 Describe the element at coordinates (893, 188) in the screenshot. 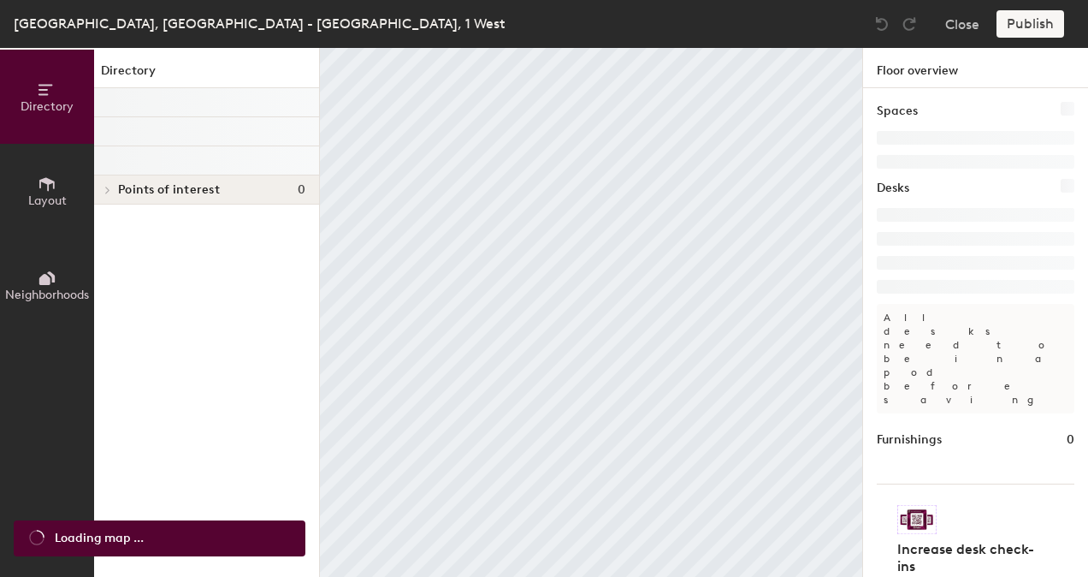

I see `h1: Desks` at that location.